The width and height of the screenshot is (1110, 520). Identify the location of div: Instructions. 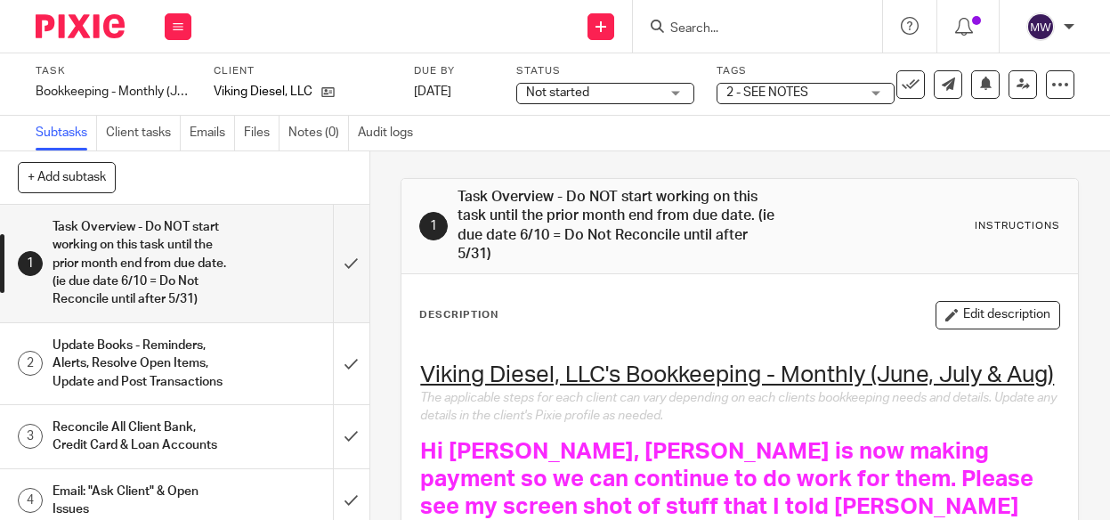
(1017, 226).